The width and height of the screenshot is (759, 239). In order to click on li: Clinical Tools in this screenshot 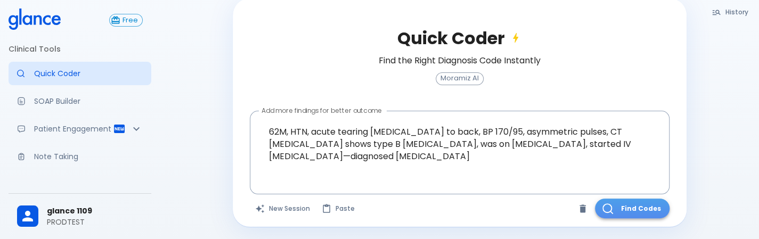, I will do `click(80, 49)`.